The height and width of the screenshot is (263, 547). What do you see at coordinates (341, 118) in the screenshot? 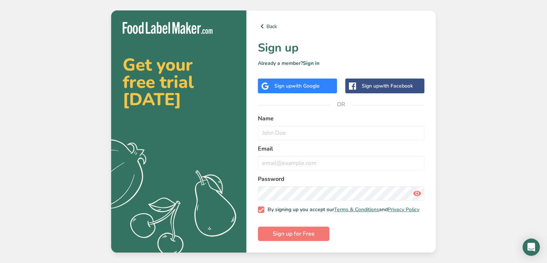
I see `label: Name` at bounding box center [341, 118].